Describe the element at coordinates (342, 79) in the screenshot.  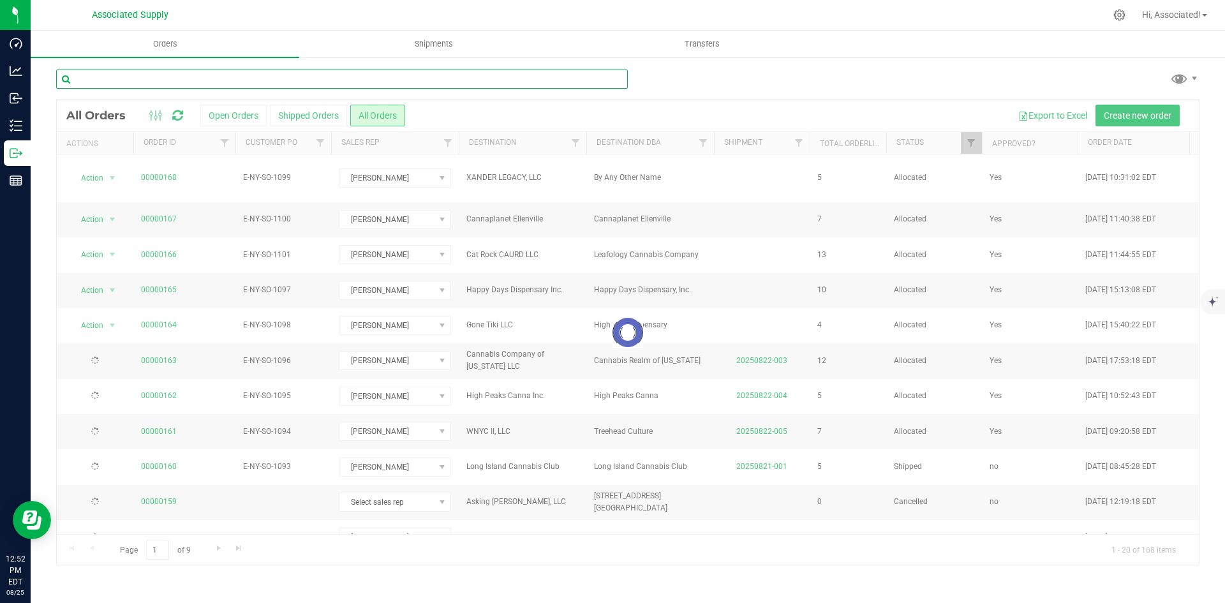
I see `input: Search Order ID, Destination, Customer PO...` at that location.